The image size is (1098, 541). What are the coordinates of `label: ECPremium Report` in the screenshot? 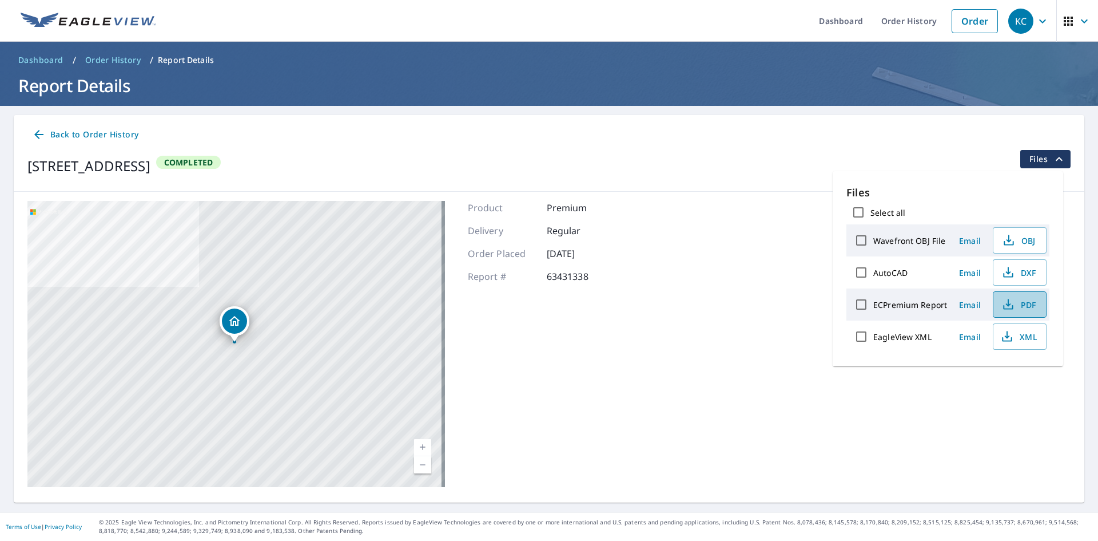 It's located at (910, 304).